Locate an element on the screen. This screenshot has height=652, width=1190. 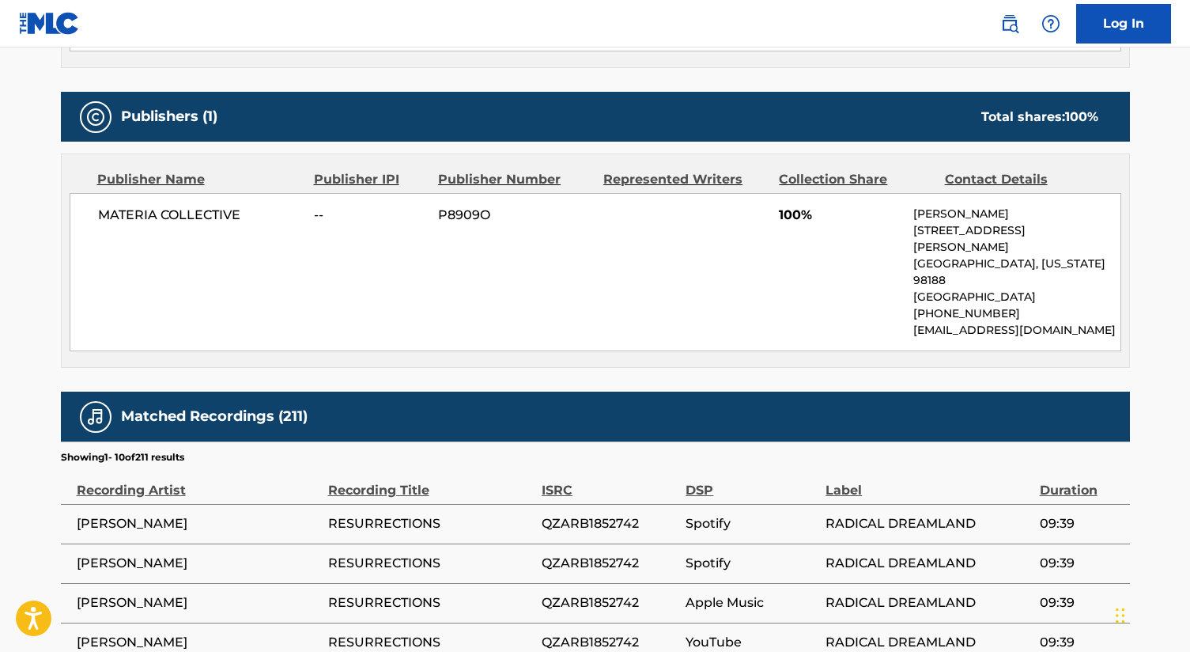
span: 100% is located at coordinates (840, 215).